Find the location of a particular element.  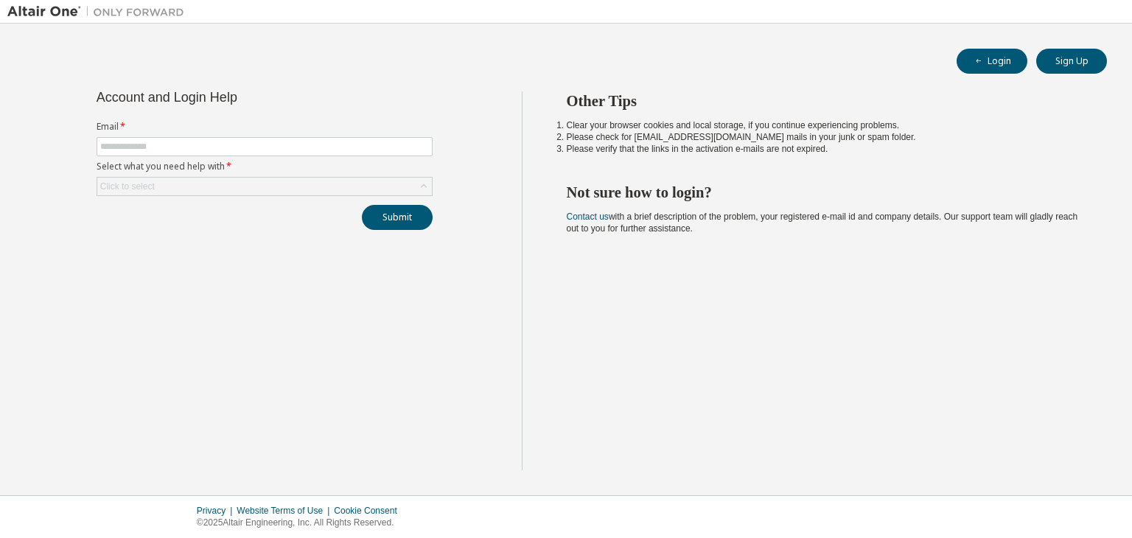

div: Account and Login Help is located at coordinates (231, 97).